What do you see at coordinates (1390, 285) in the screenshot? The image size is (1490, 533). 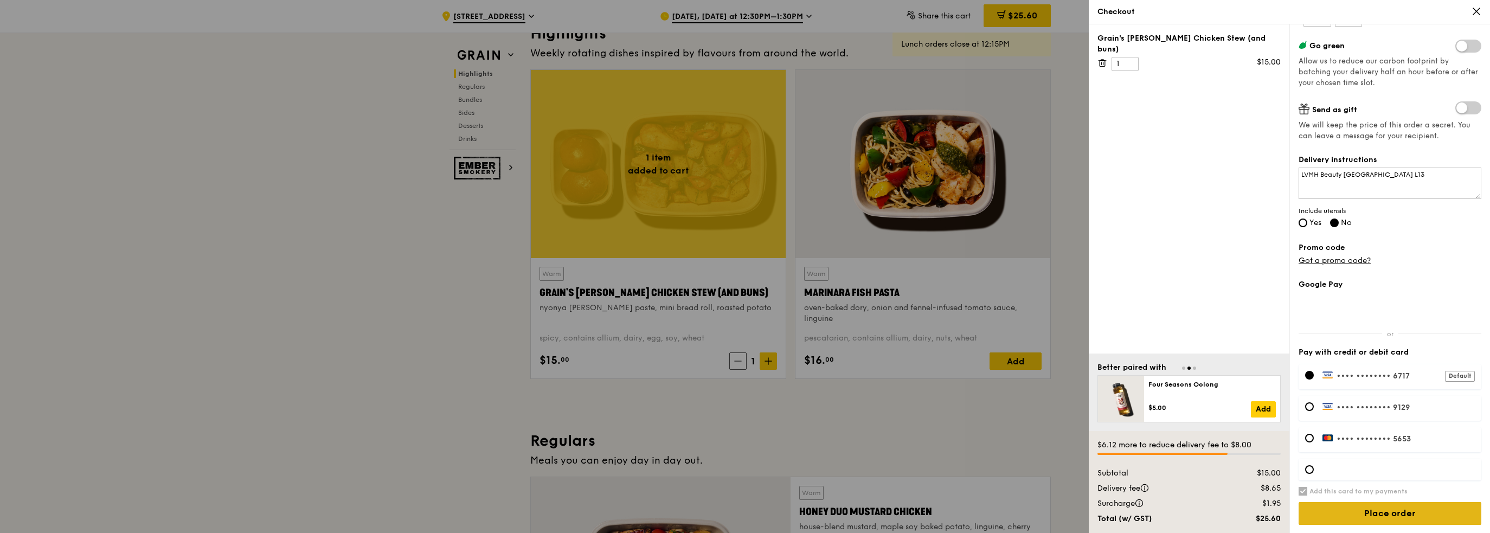 I see `label: Google Pay` at bounding box center [1390, 285].